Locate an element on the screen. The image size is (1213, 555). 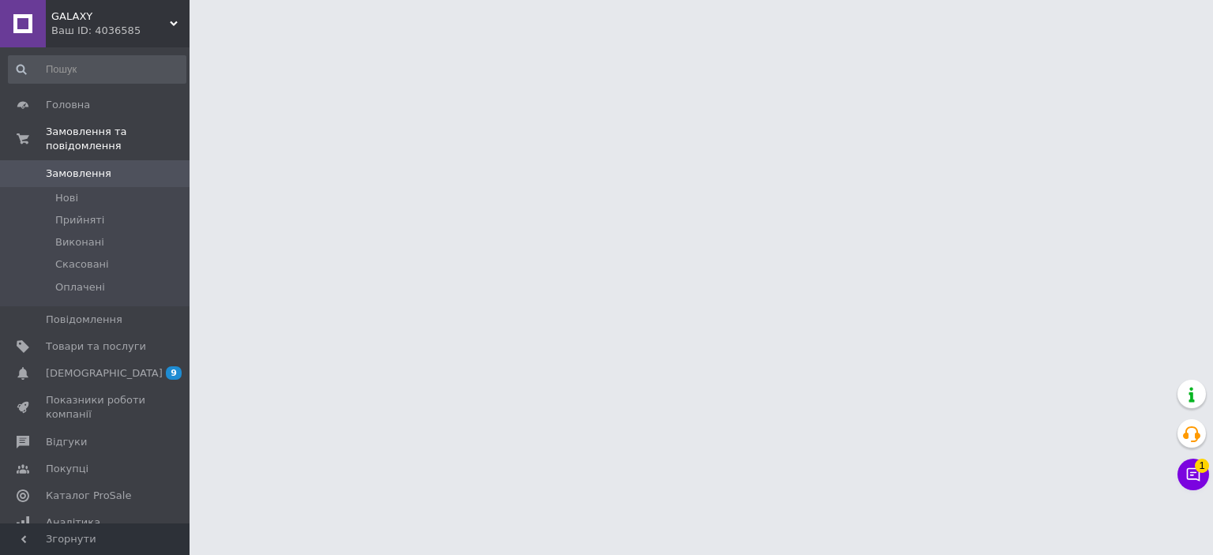
span: Каталог ProSale is located at coordinates (88, 496).